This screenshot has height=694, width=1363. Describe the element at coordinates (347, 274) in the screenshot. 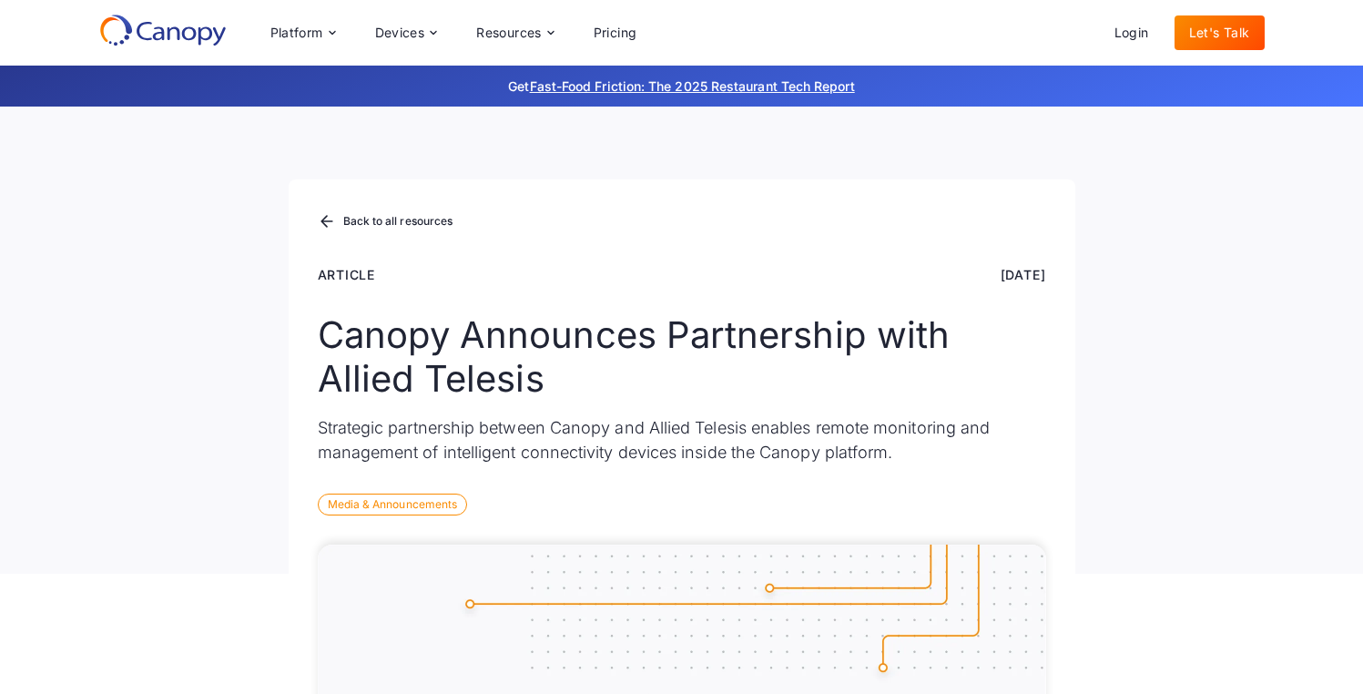

I see `div: Article` at that location.